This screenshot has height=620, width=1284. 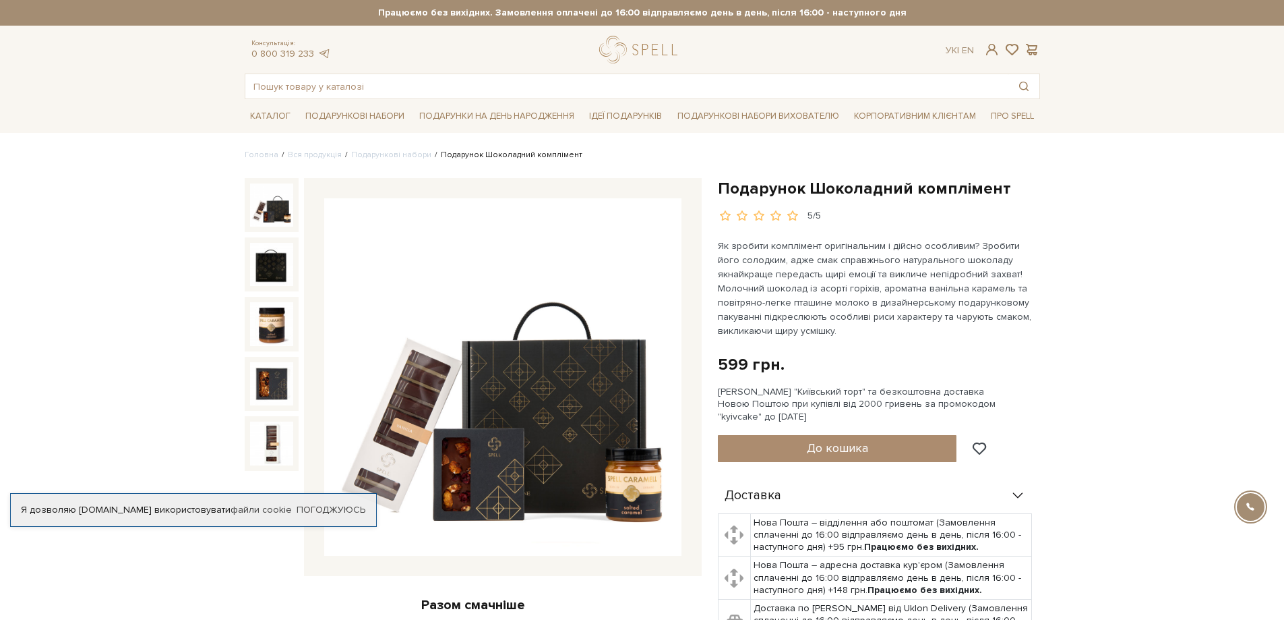 I want to click on span: Консультація:, so click(x=291, y=43).